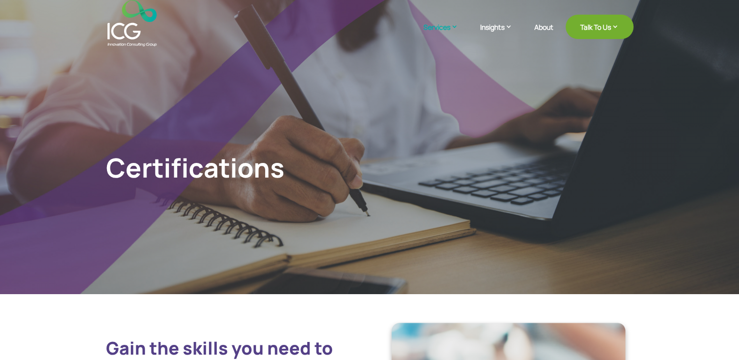 This screenshot has width=739, height=360. Describe the element at coordinates (543, 35) in the screenshot. I see `a: About` at that location.